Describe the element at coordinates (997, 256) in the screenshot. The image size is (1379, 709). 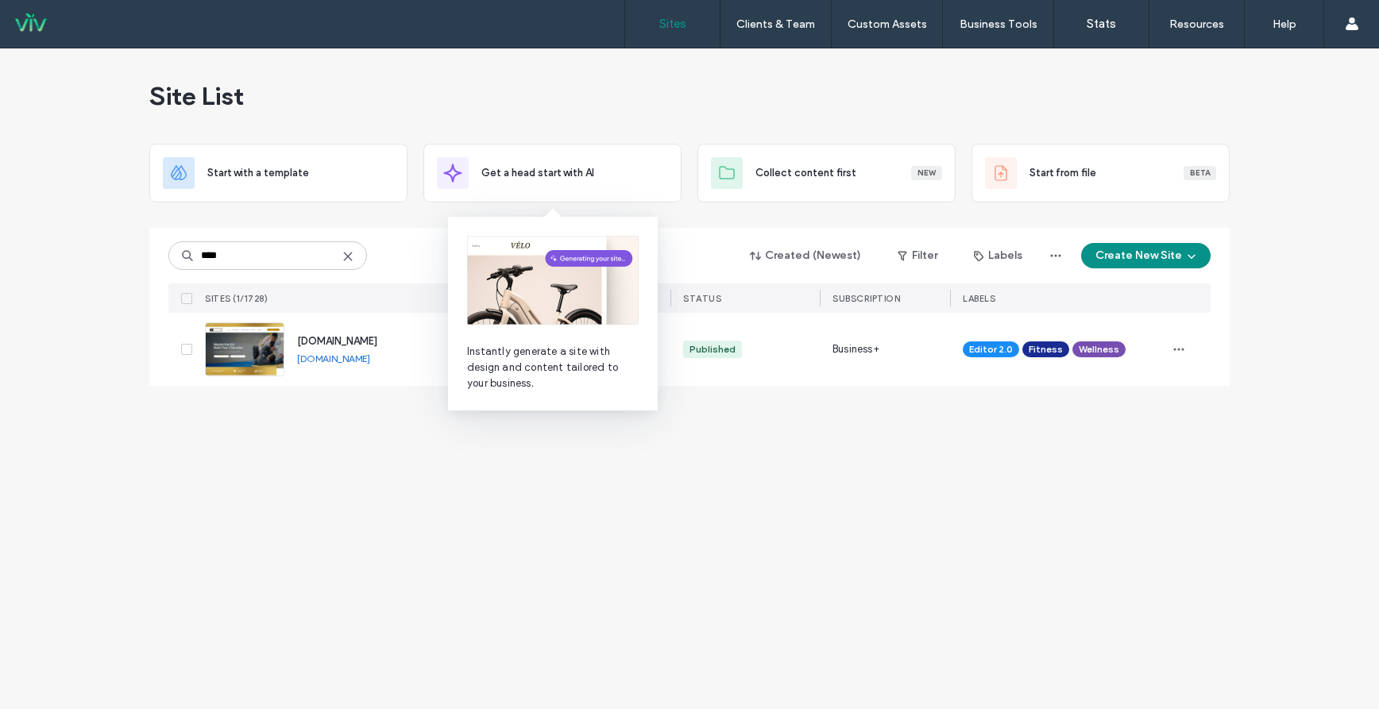
I see `button: Labels` at that location.